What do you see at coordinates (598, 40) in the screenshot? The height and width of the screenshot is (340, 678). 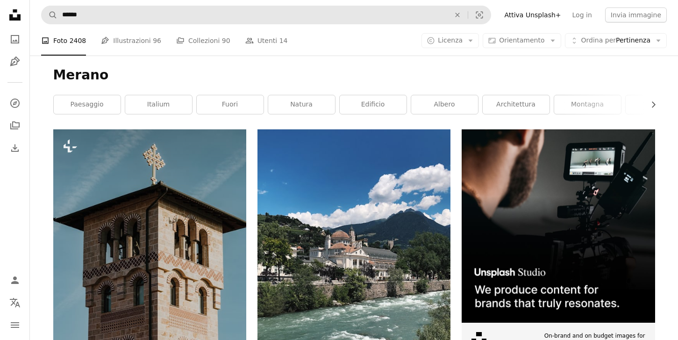 I see `span: Ordina per` at bounding box center [598, 40].